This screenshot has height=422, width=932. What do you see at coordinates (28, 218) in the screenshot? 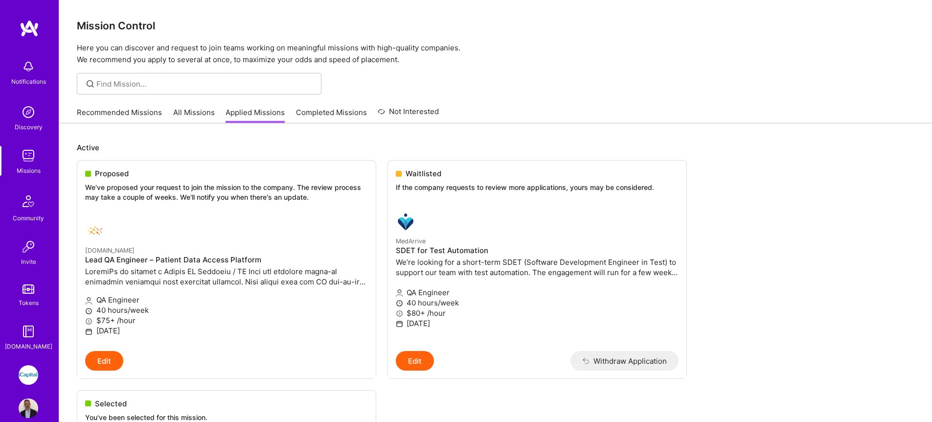
I see `div: Community` at bounding box center [28, 218].